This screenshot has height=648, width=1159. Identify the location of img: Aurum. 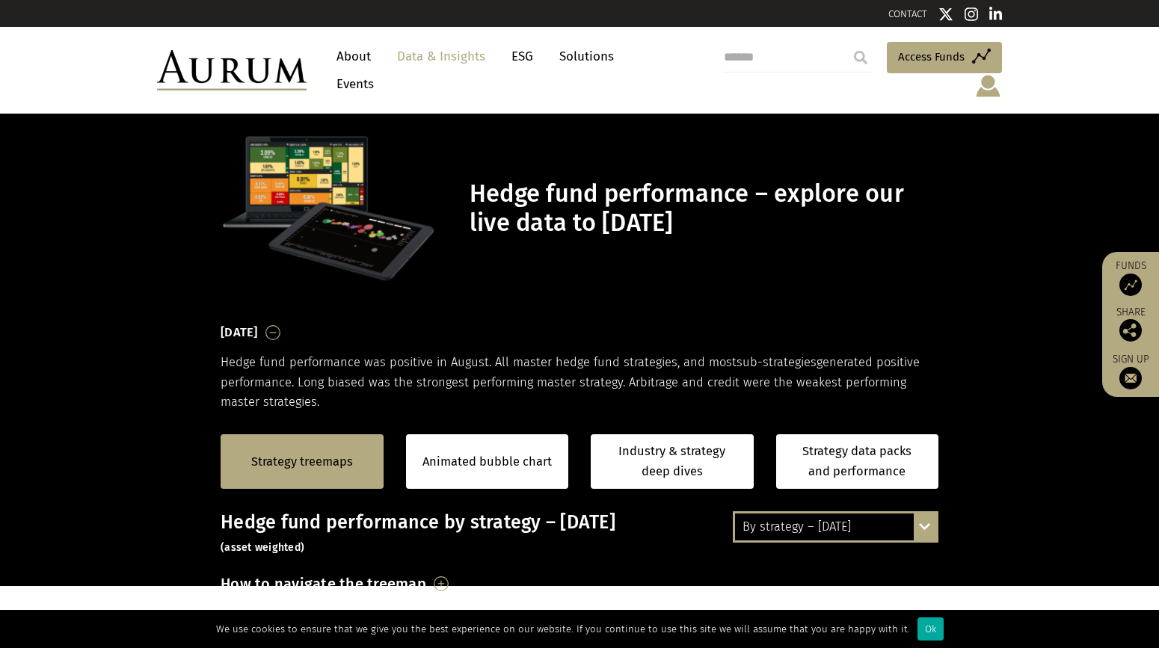
(232, 70).